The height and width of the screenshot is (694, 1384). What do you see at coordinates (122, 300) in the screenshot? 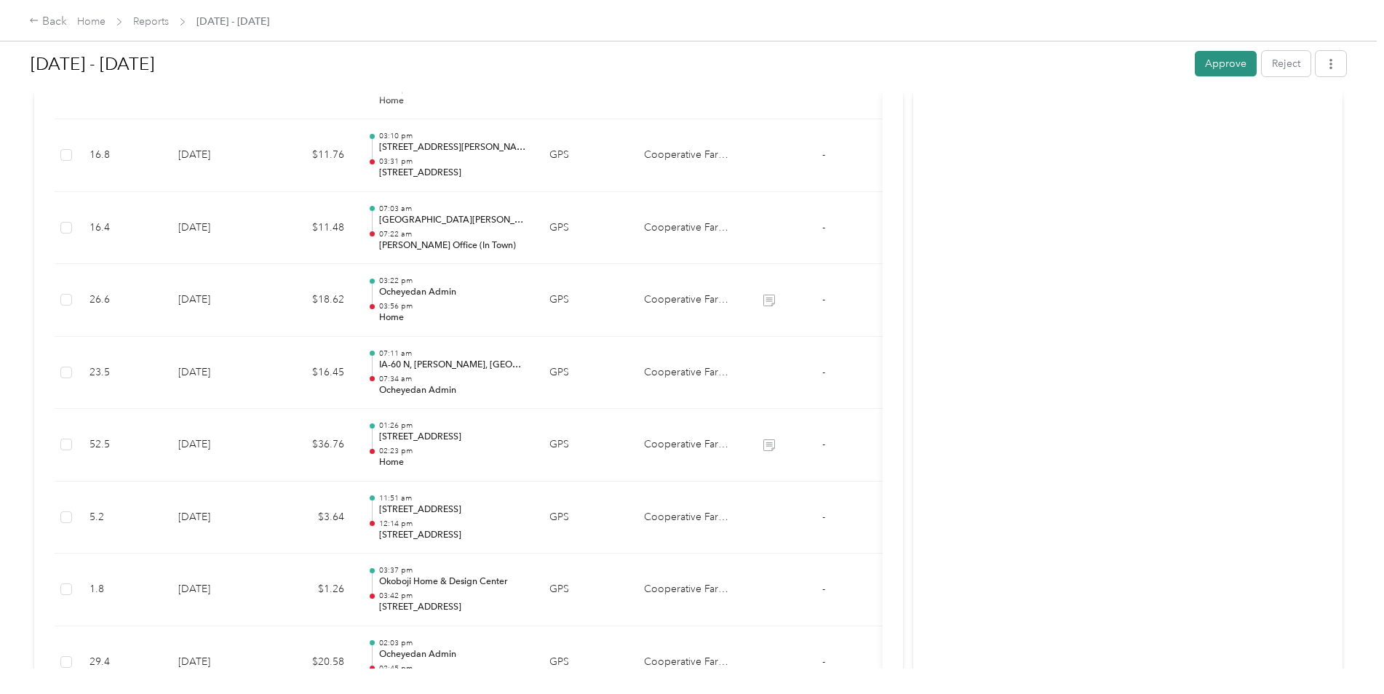
I see `td: 26.6` at bounding box center [122, 300].